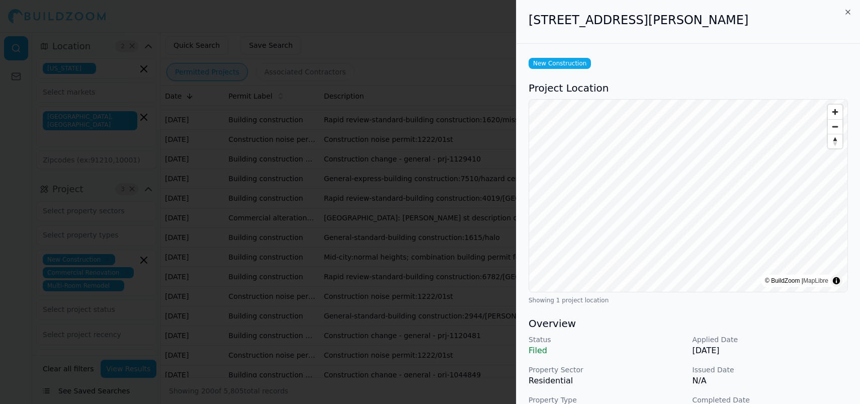 The width and height of the screenshot is (860, 404). I want to click on button: Zoom out, so click(835, 126).